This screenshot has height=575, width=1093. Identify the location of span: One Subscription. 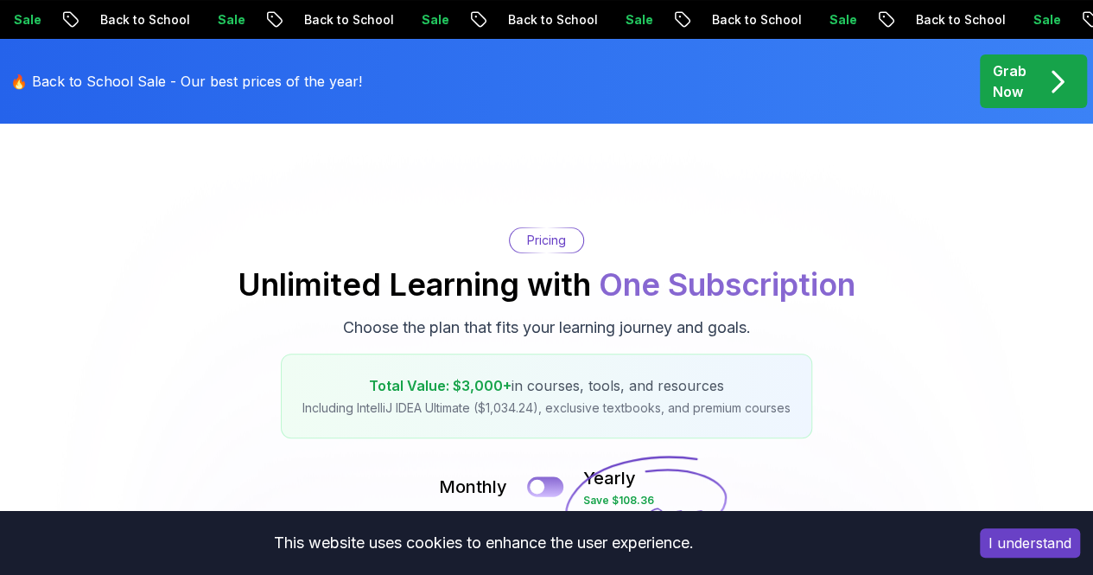
(727, 284).